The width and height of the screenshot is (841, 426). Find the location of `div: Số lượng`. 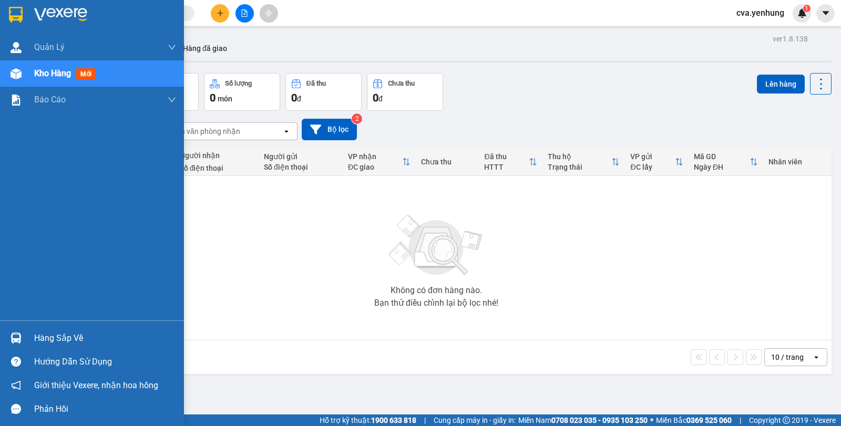

div: Số lượng is located at coordinates (238, 84).